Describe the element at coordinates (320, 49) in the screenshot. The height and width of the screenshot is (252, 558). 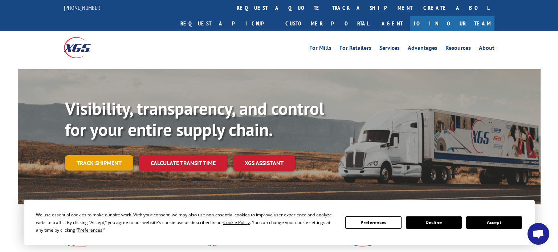
I see `a: For Mills` at that location.